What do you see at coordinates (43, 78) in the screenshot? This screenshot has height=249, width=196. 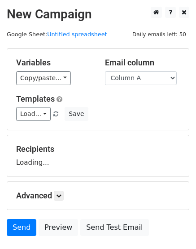 I see `a: Copy/paste...` at bounding box center [43, 78].